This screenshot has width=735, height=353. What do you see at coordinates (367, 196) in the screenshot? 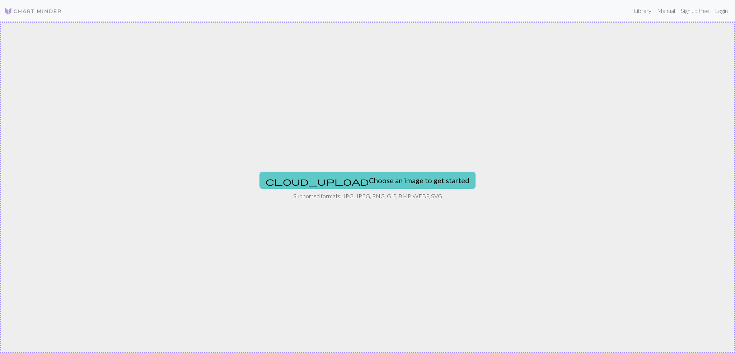
I see `p: Supported formats: JPG, JPEG, PNG, GIF, BMP, WEBP, SVG` at bounding box center [367, 196].